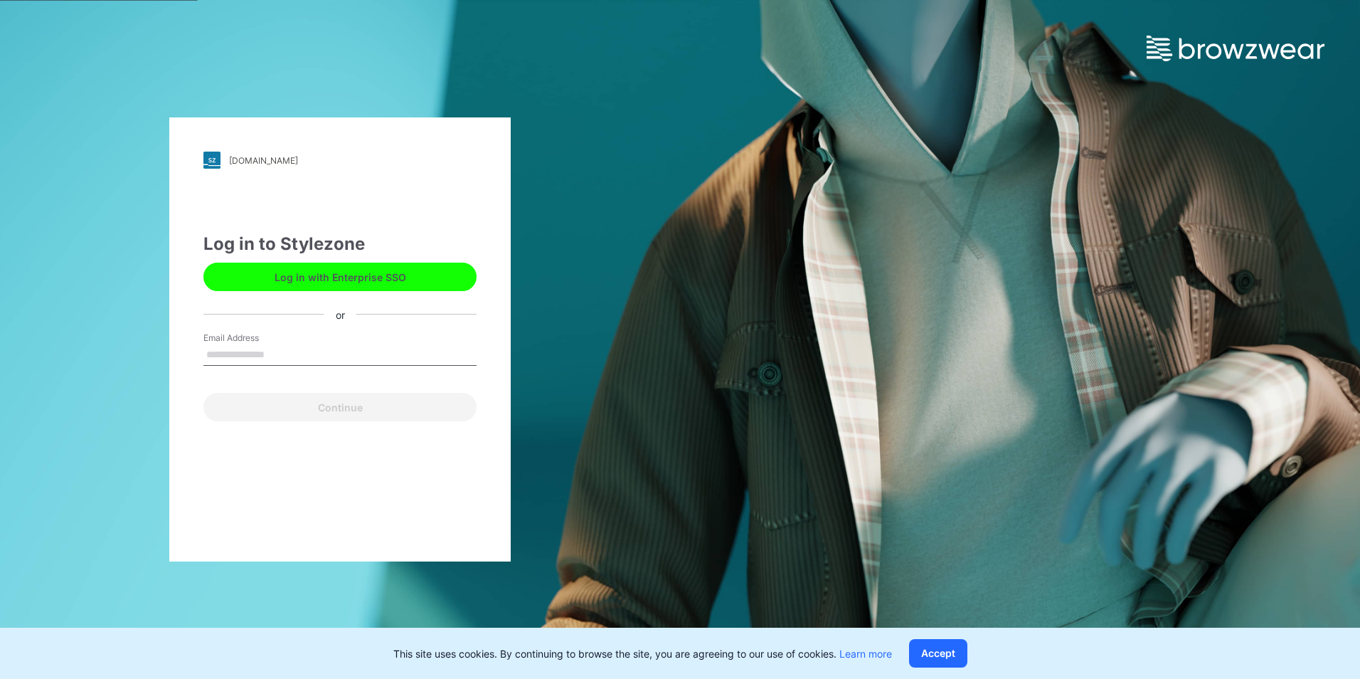  Describe the element at coordinates (938, 653) in the screenshot. I see `button: Accept` at that location.